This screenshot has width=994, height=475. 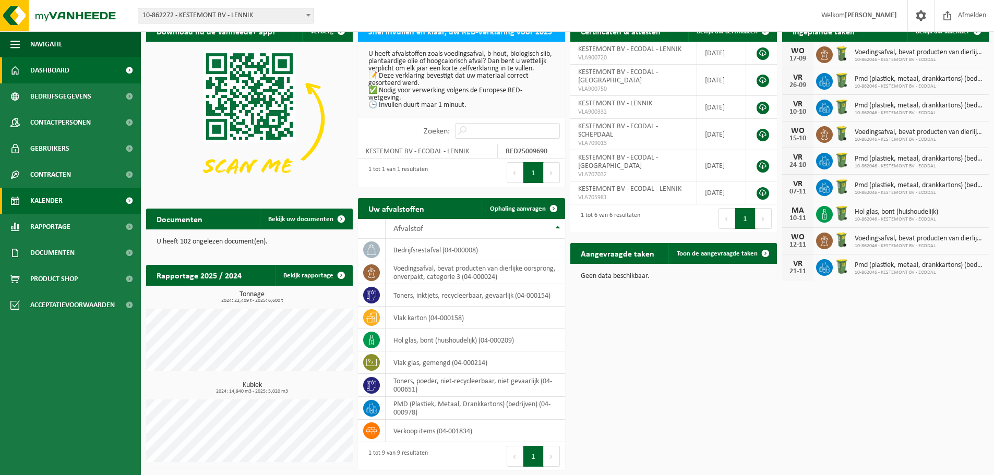 What do you see at coordinates (523, 209) in the screenshot?
I see `a: Ophaling aanvragen` at bounding box center [523, 209].